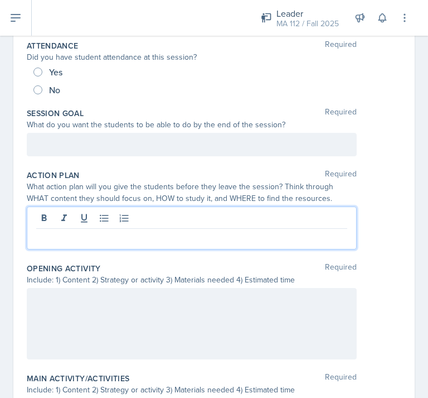 The width and height of the screenshot is (428, 398). I want to click on label: Session Goal, so click(55, 113).